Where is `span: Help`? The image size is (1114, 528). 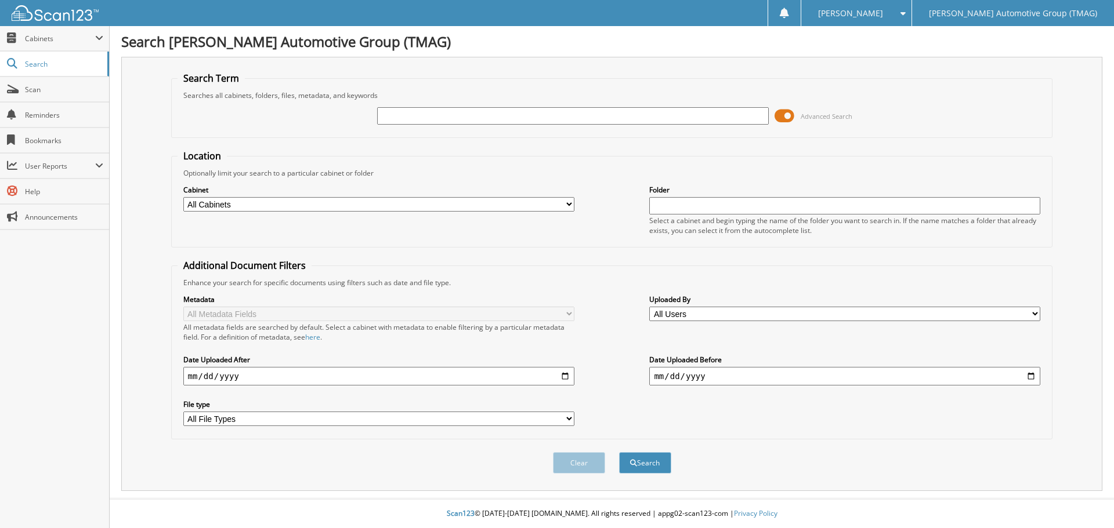 span: Help is located at coordinates (64, 191).